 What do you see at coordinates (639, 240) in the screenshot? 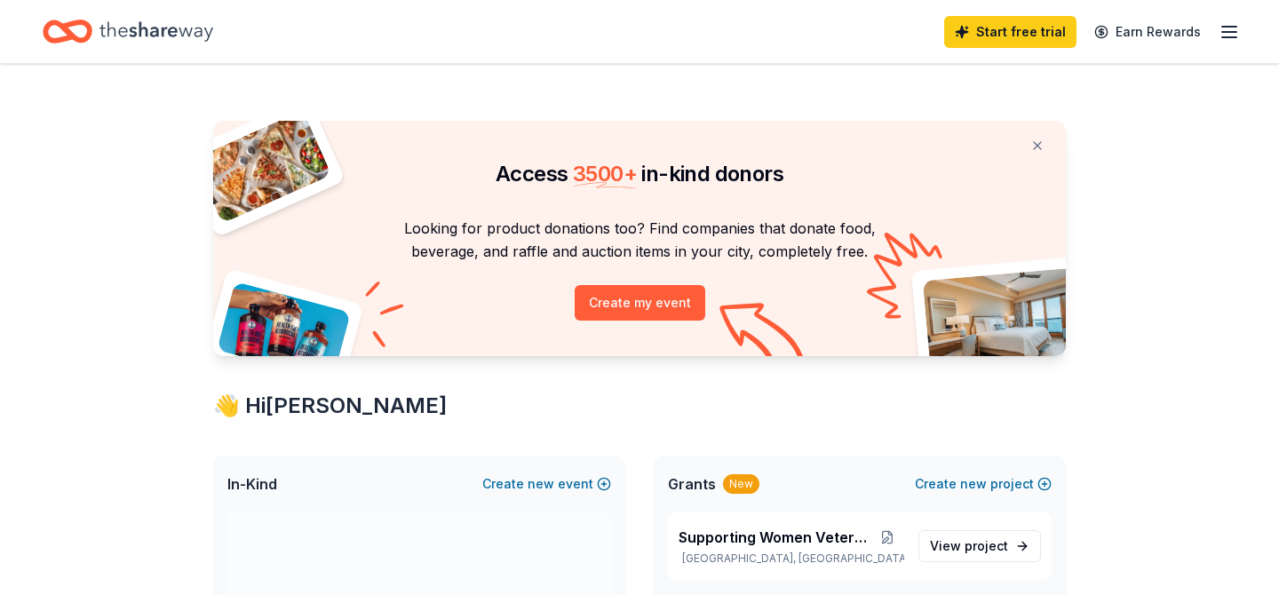
I see `p: Looking for product donations too? Find companies that donate food, beverage, and raffle and auct...` at bounding box center [639, 240].